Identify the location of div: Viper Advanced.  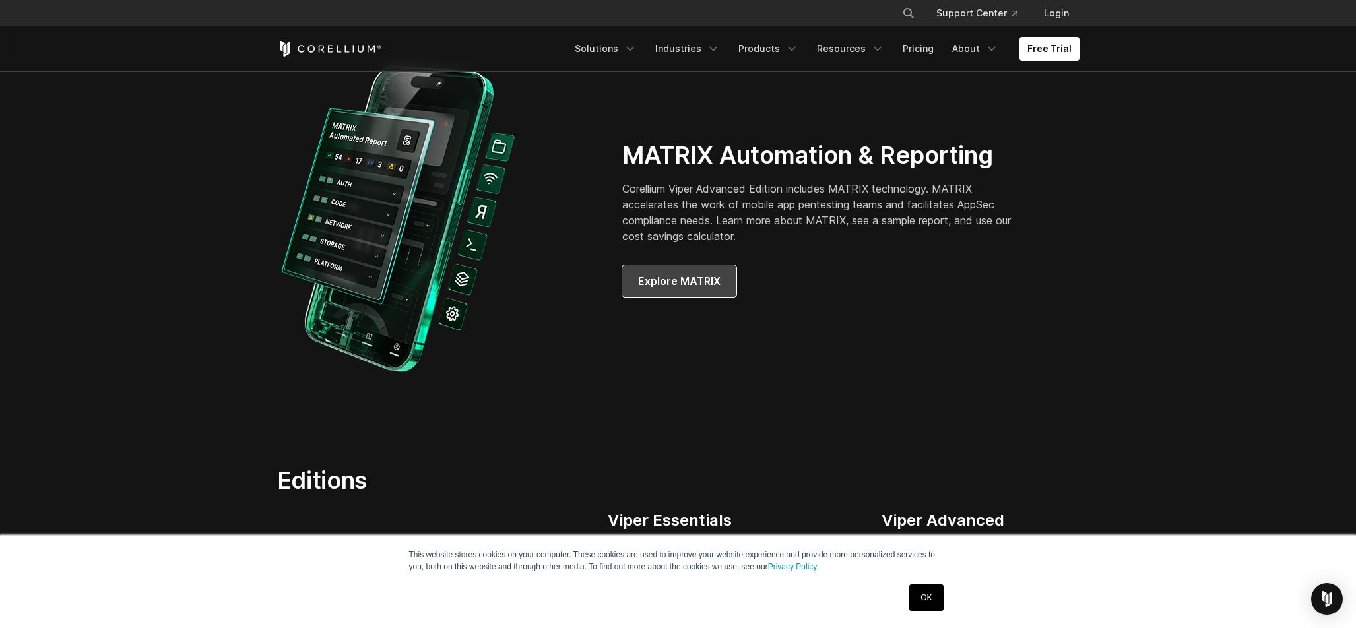
(942, 521).